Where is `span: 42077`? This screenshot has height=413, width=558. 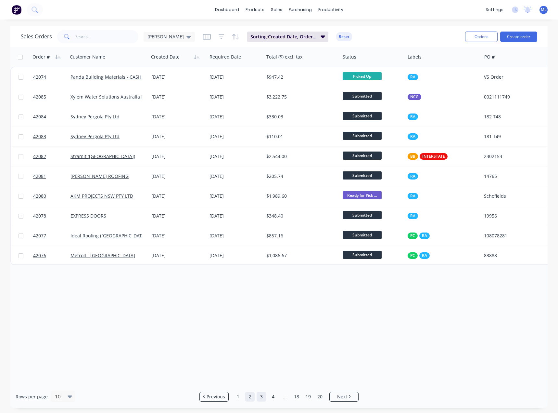 span: 42077 is located at coordinates (40, 236).